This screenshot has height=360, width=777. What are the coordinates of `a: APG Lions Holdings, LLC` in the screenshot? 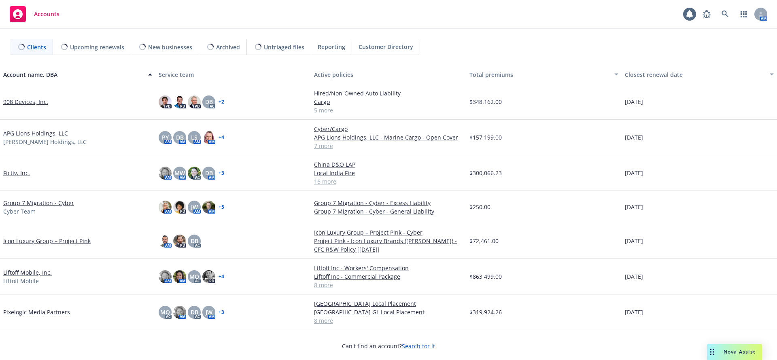 It's located at (36, 133).